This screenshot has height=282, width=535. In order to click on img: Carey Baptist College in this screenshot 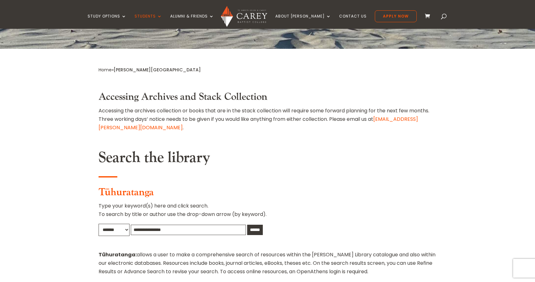, I will do `click(244, 16)`.